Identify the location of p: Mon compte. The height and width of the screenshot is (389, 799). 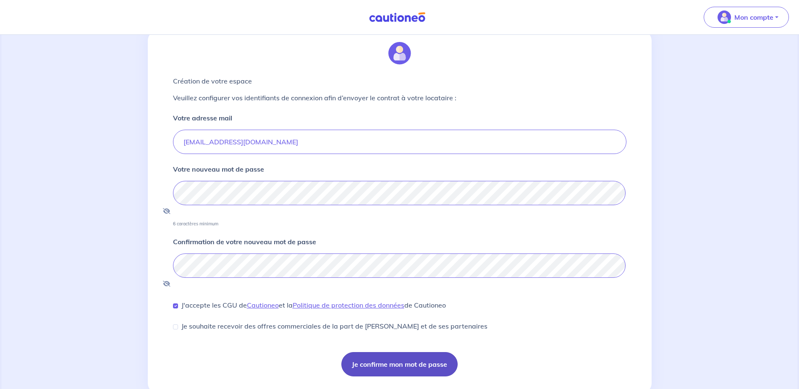
(753, 17).